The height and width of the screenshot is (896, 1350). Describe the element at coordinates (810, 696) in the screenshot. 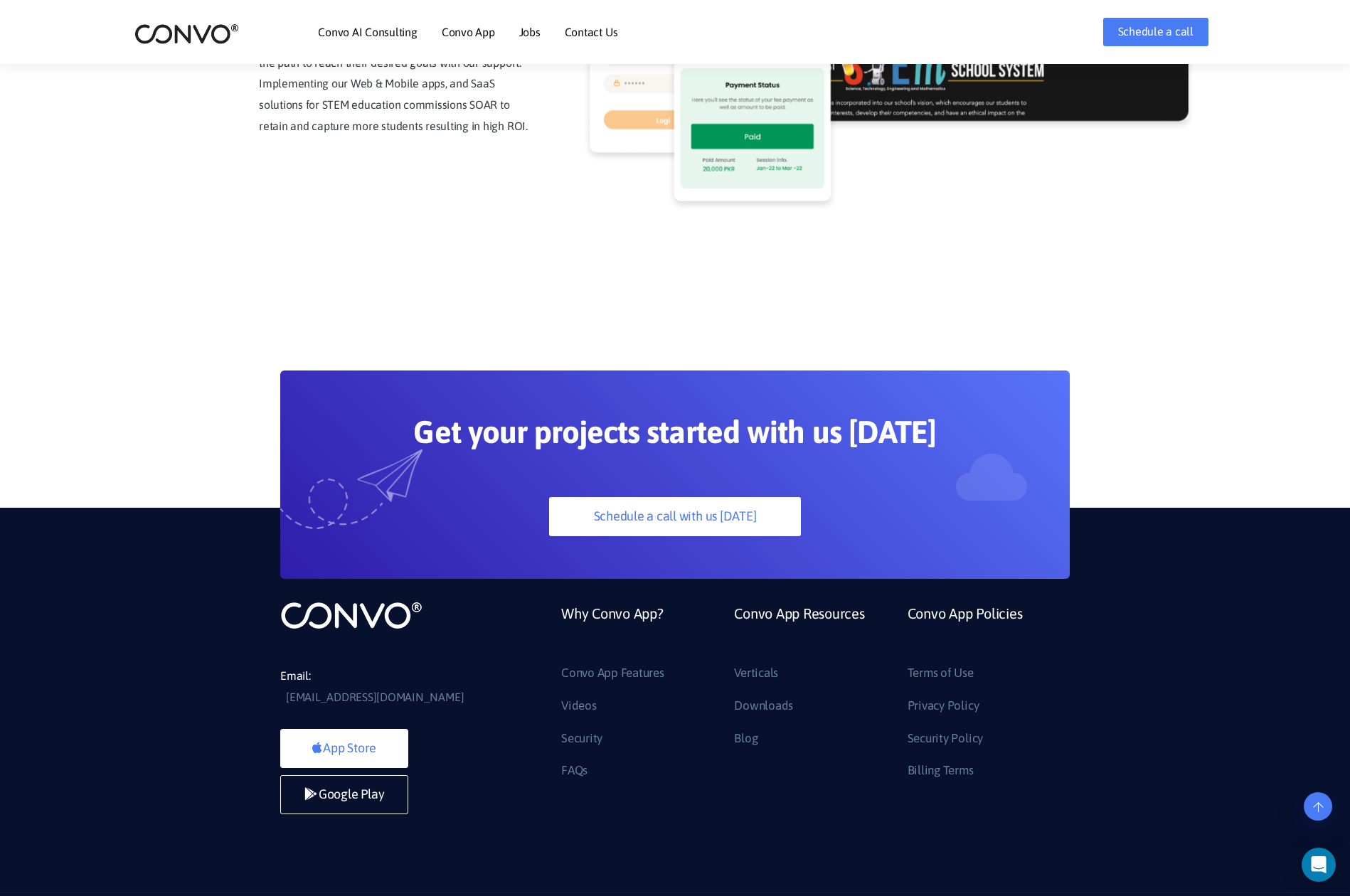

I see `div: Footer` at that location.